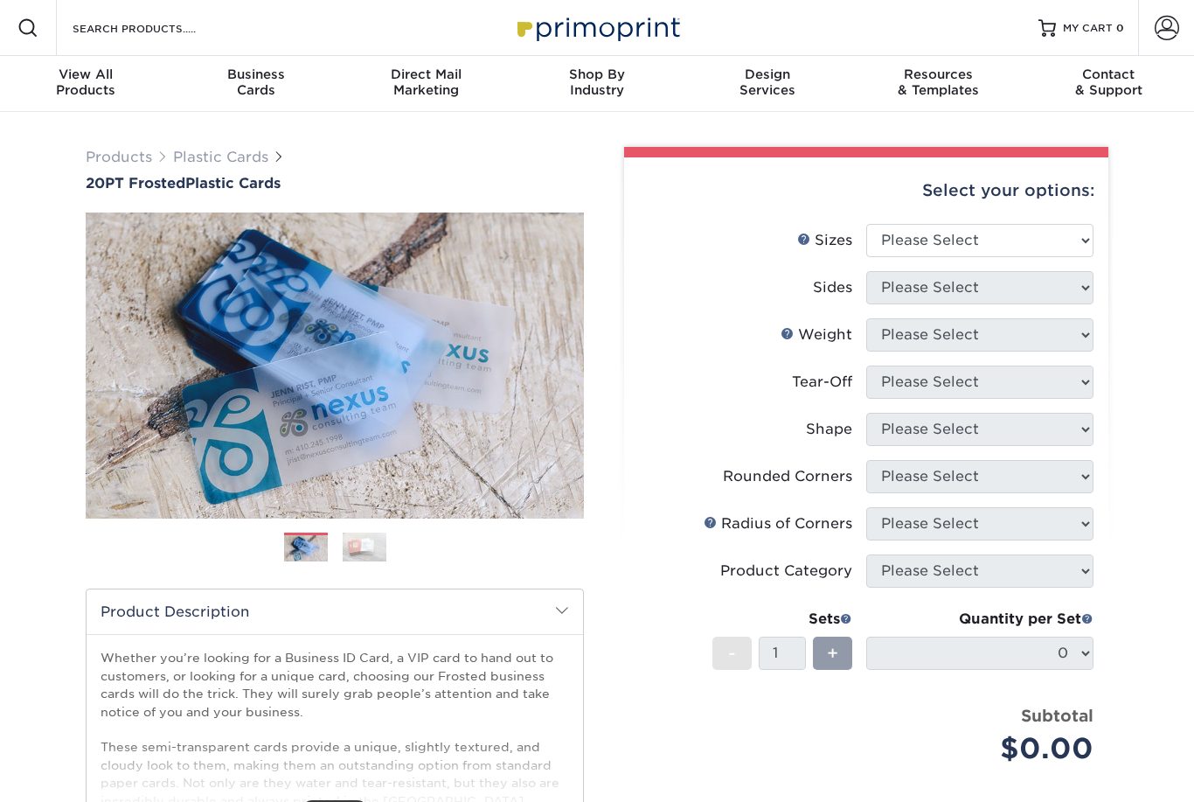 The image size is (1194, 802). What do you see at coordinates (938, 74) in the screenshot?
I see `span: Resources` at bounding box center [938, 74].